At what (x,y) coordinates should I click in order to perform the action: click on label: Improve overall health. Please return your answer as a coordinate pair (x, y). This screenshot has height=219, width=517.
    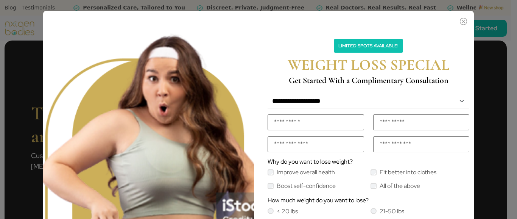
    Looking at the image, I should click on (306, 172).